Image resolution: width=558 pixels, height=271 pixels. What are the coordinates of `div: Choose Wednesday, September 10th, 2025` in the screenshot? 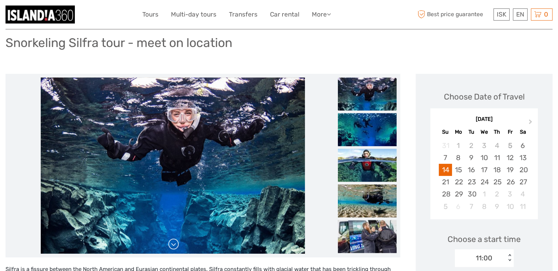 It's located at (484, 158).